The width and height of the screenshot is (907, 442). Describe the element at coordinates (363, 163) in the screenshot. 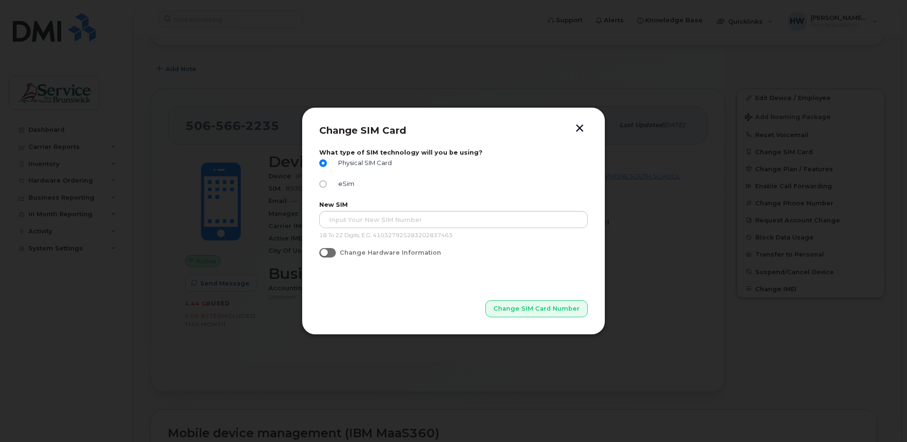

I see `span: Physical SIM Card` at that location.